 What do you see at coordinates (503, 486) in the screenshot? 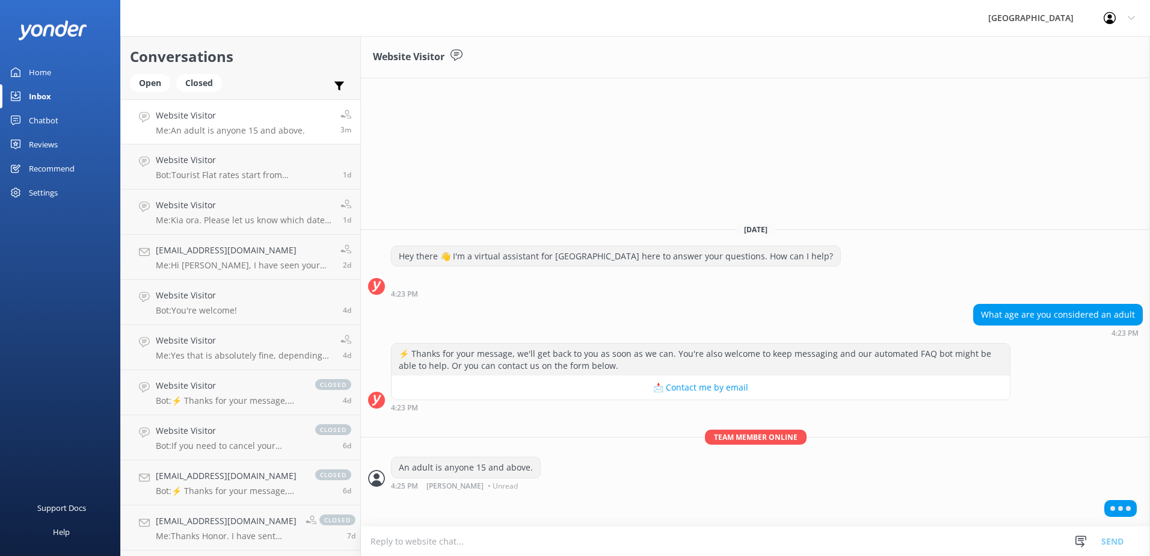
I see `span: • Unread` at bounding box center [503, 486].